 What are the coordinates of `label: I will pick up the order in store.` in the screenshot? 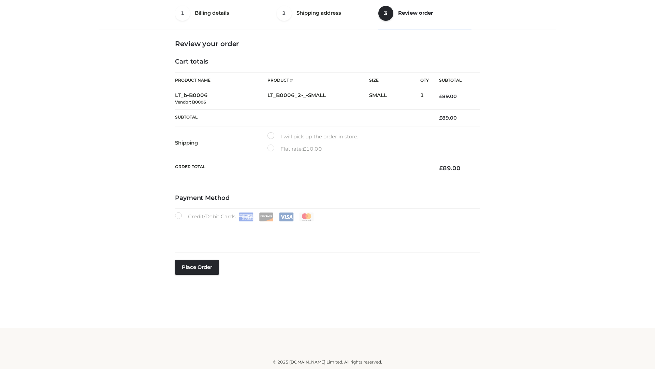 It's located at (313, 137).